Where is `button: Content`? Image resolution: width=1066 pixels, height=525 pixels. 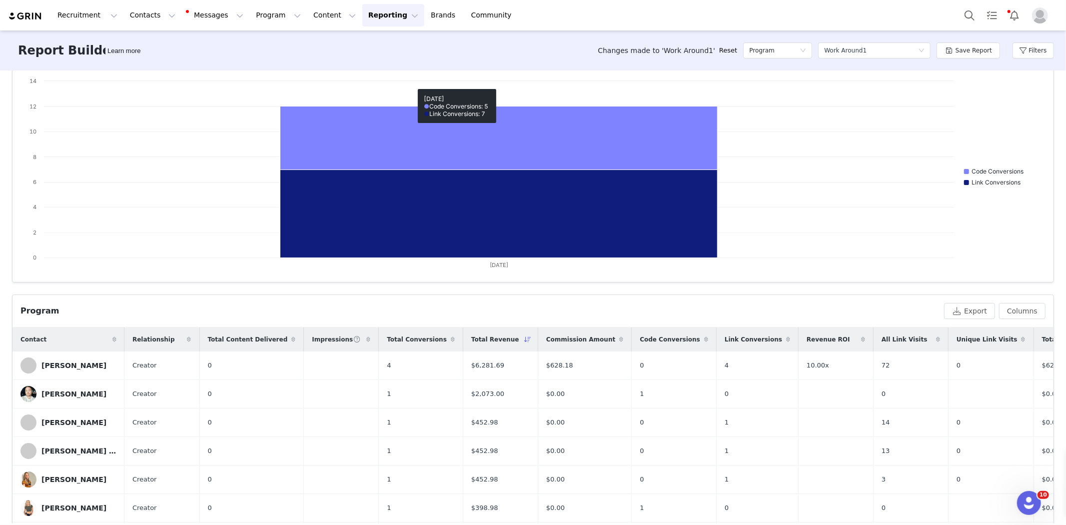 button: Content is located at coordinates (334, 15).